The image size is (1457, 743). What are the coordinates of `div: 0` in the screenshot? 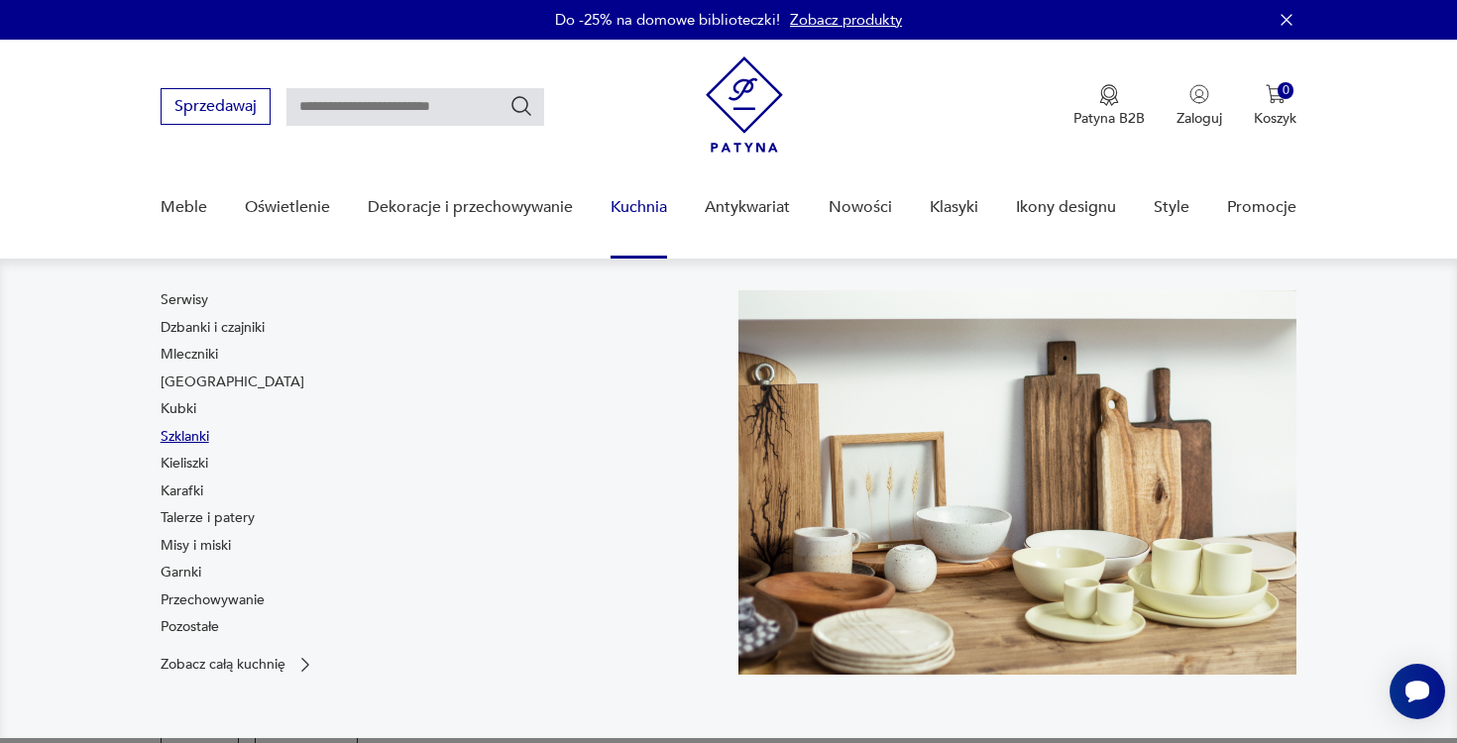 It's located at (1285, 90).